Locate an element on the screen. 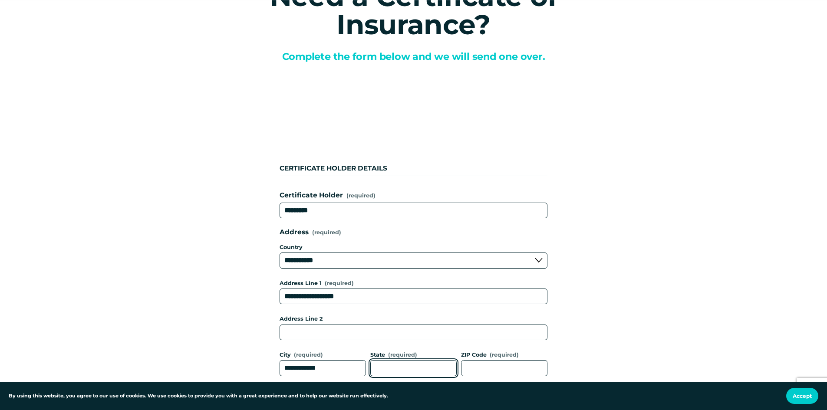 This screenshot has width=827, height=410. input: Address Line 2 is located at coordinates (413, 333).